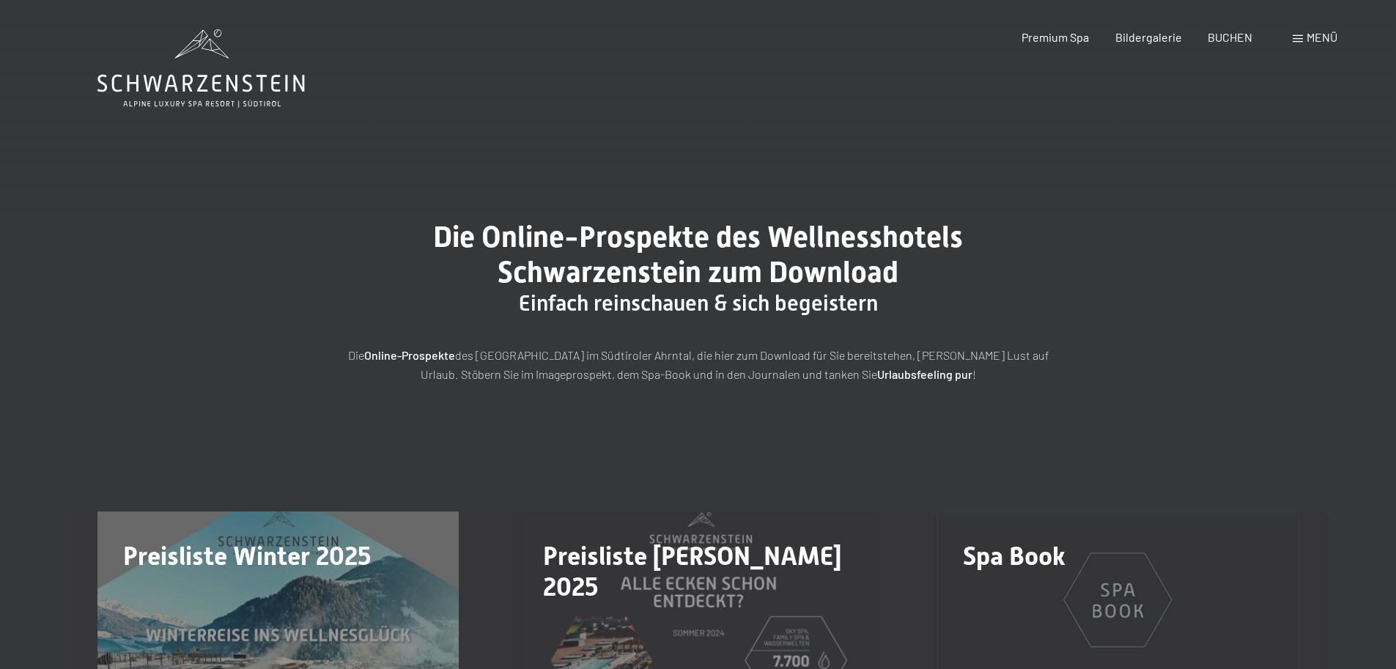 This screenshot has height=669, width=1396. Describe the element at coordinates (1230, 37) in the screenshot. I see `a: BUCHEN` at that location.